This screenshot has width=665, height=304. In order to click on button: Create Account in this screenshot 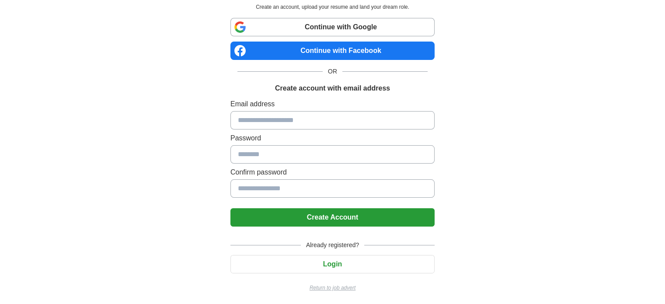, I will do `click(332, 217)`.